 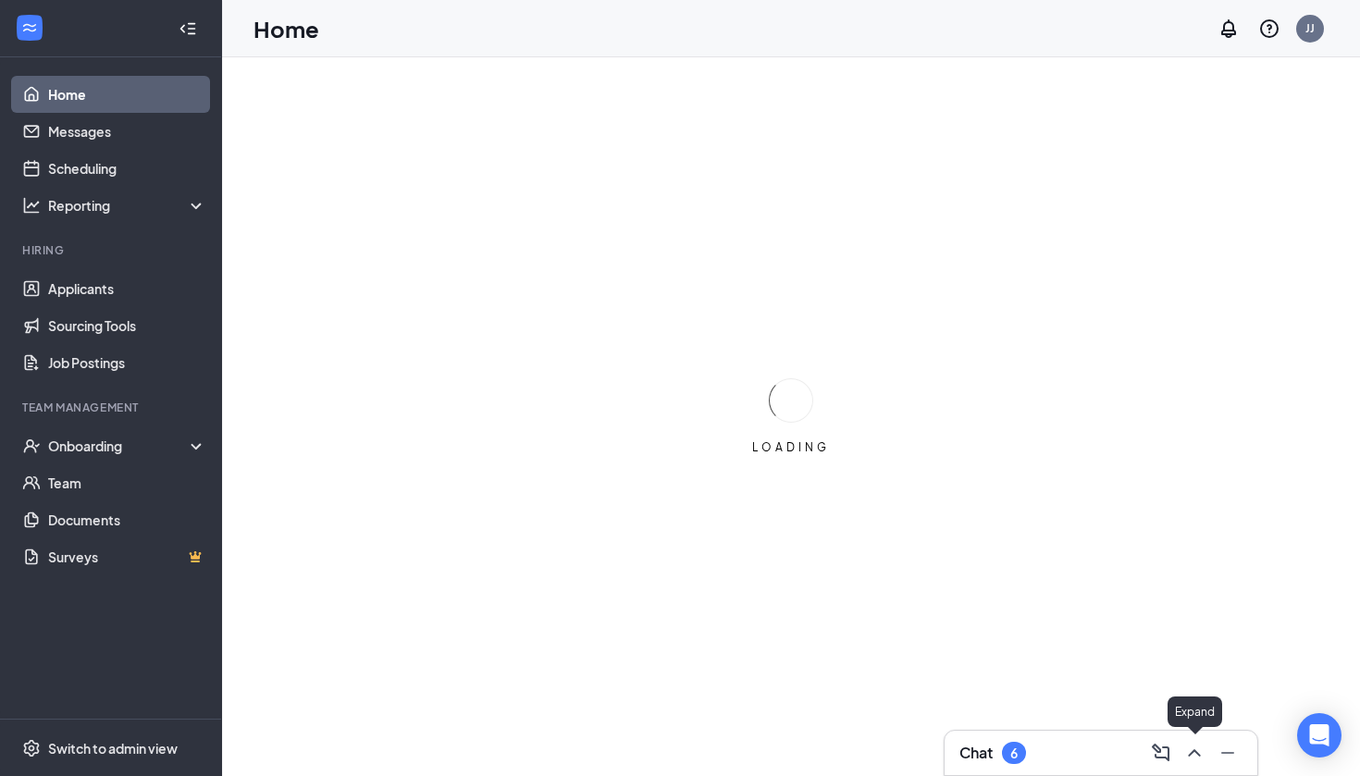 I want to click on h1: Home, so click(x=286, y=29).